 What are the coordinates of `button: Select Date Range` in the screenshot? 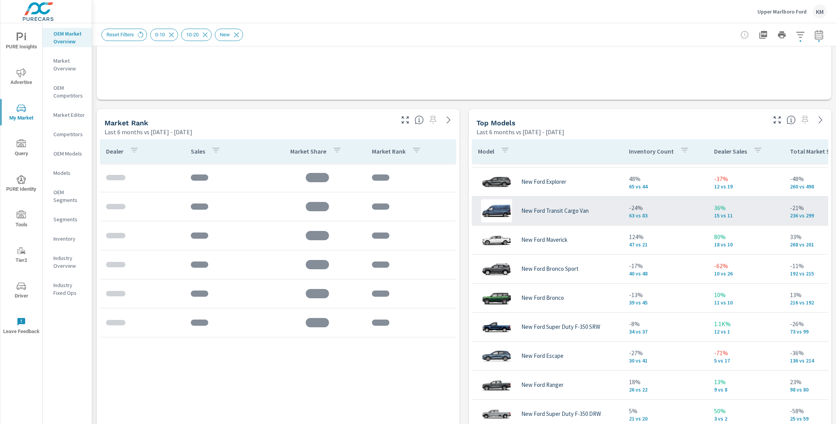 It's located at (819, 35).